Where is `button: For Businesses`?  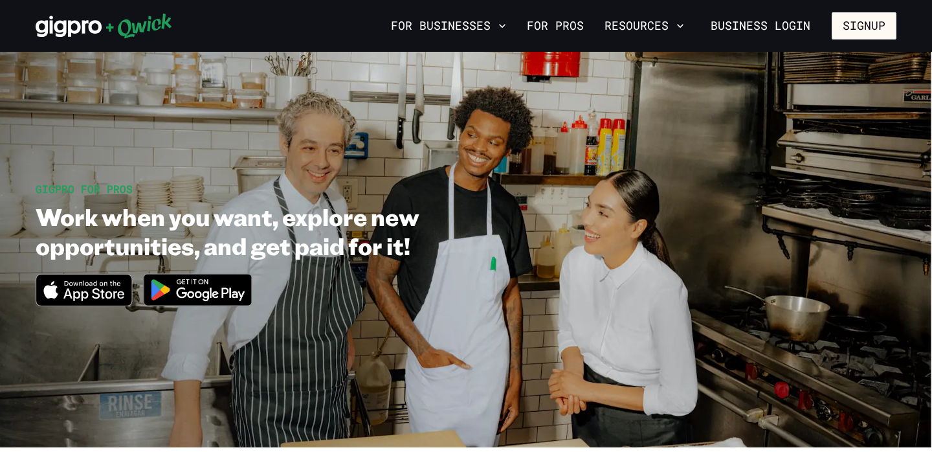
button: For Businesses is located at coordinates (448, 26).